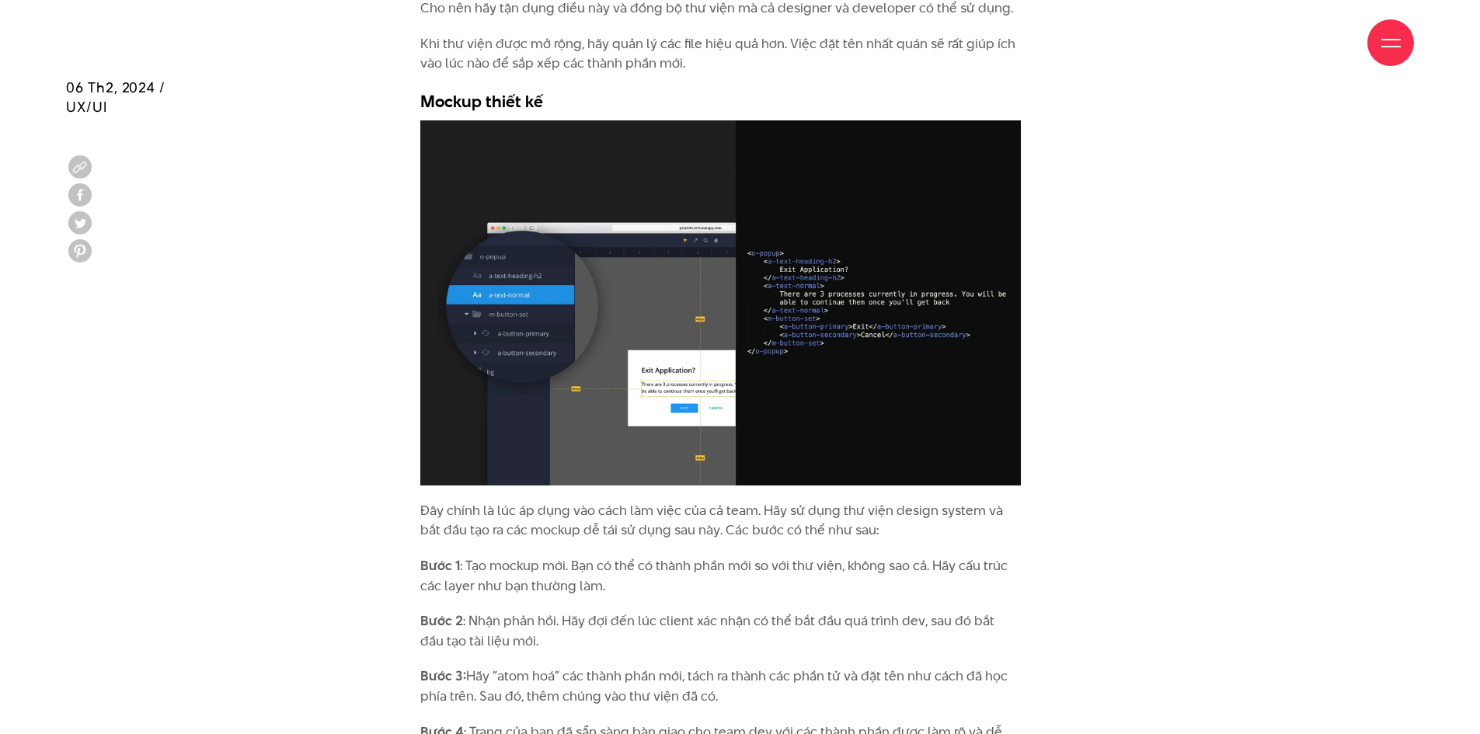 The image size is (1480, 734). What do you see at coordinates (116, 97) in the screenshot?
I see `span: 06 Th2, 2024 / UX/UI` at bounding box center [116, 97].